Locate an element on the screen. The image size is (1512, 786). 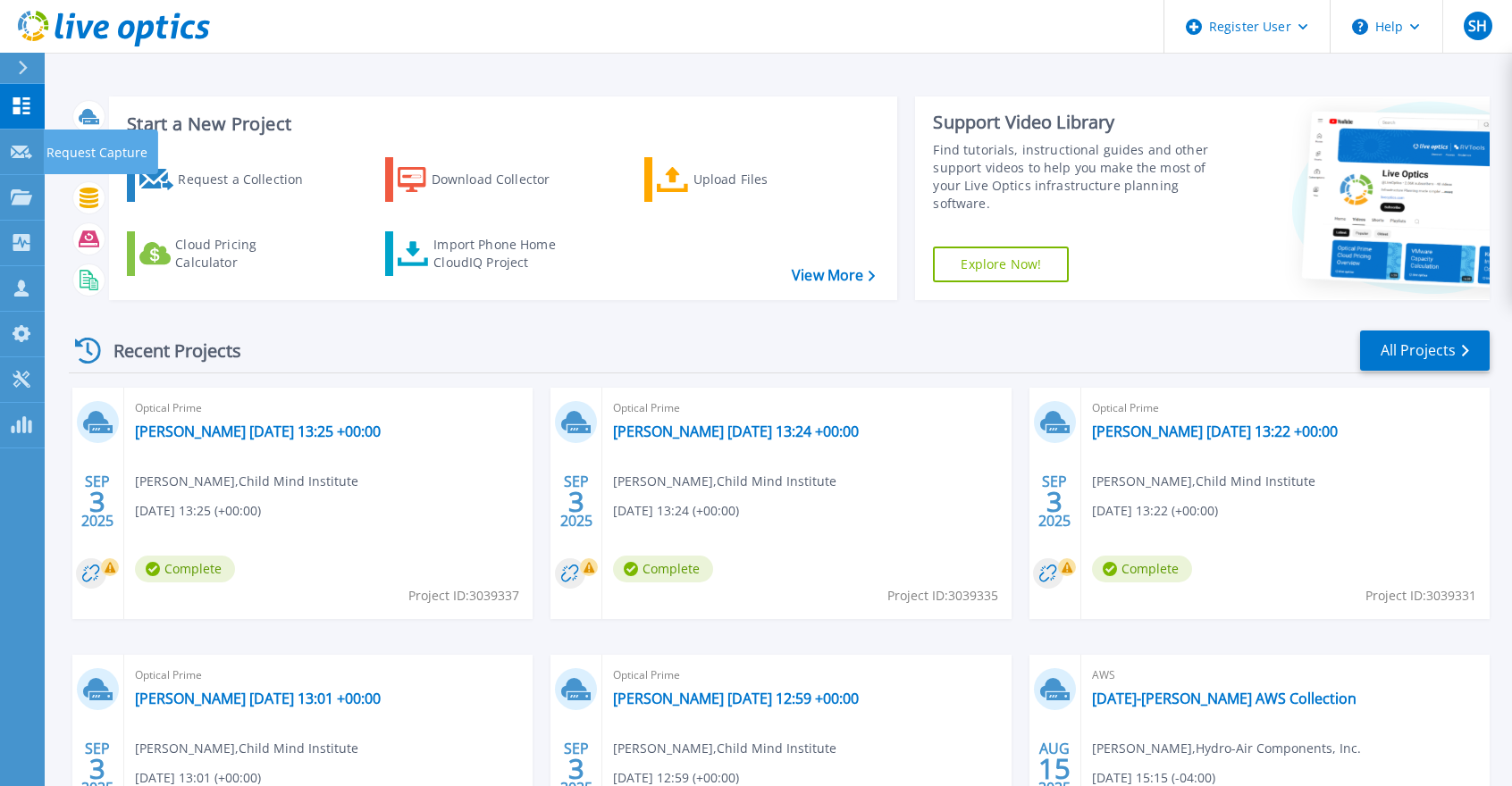
span: SH is located at coordinates (1477, 26).